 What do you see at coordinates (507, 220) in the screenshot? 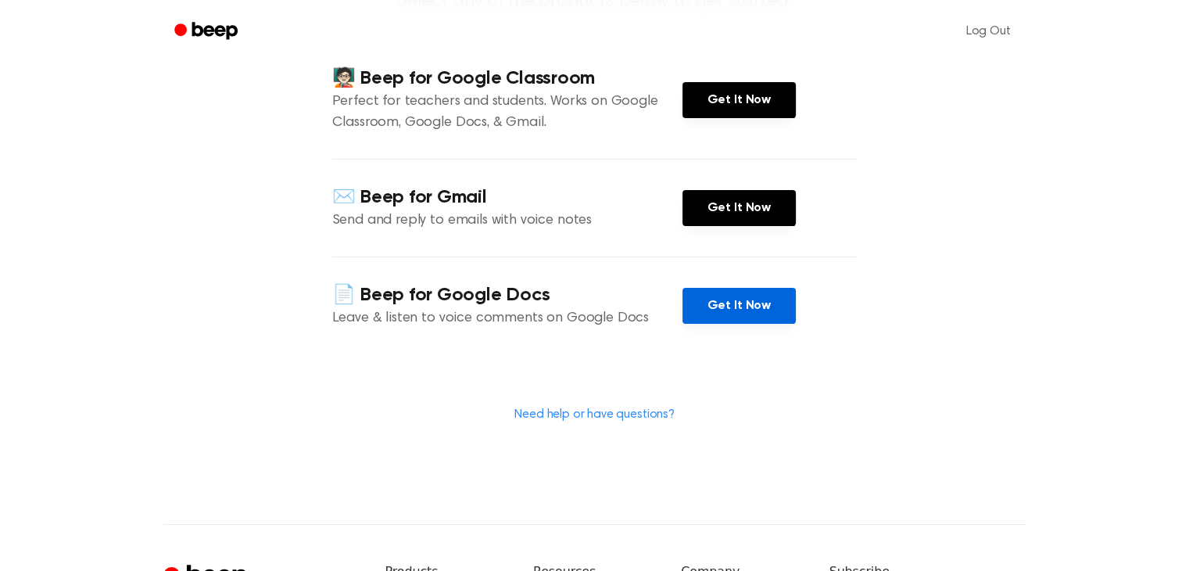
I see `p: Send and reply to emails with voice notes` at bounding box center [507, 220].